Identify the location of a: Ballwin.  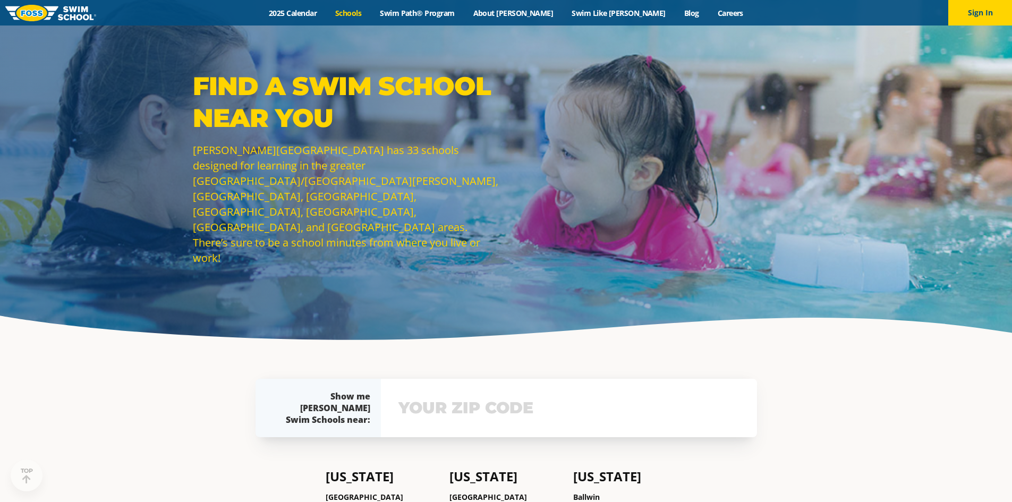
(587, 497).